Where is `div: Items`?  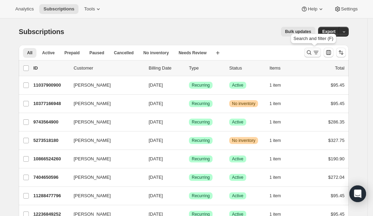 div: Items is located at coordinates (287, 68).